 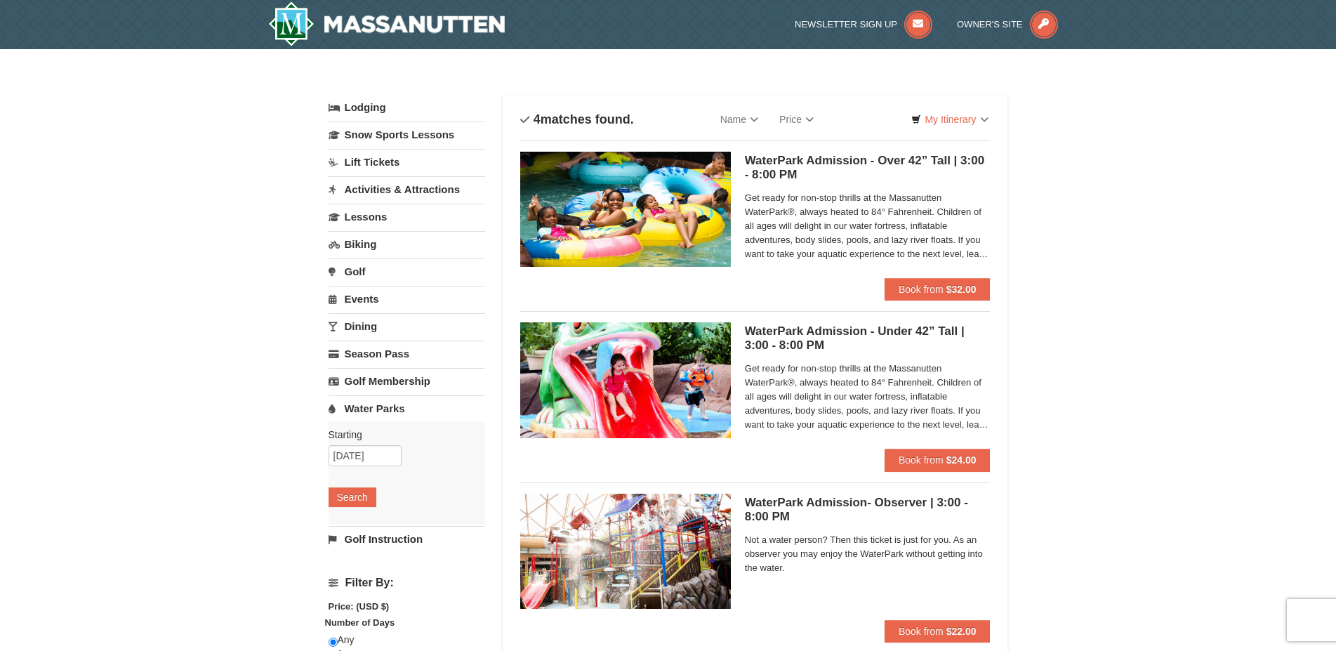 What do you see at coordinates (961, 631) in the screenshot?
I see `strong: $22.00` at bounding box center [961, 631].